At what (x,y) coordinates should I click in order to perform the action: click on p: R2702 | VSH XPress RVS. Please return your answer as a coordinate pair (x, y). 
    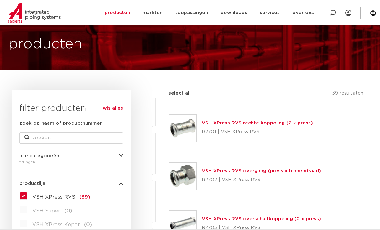
    Looking at the image, I should click on (262, 180).